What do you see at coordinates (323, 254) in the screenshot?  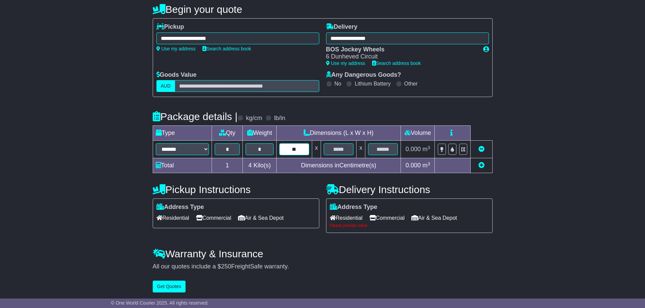 I see `h4: Warranty & Insurance` at bounding box center [323, 254].